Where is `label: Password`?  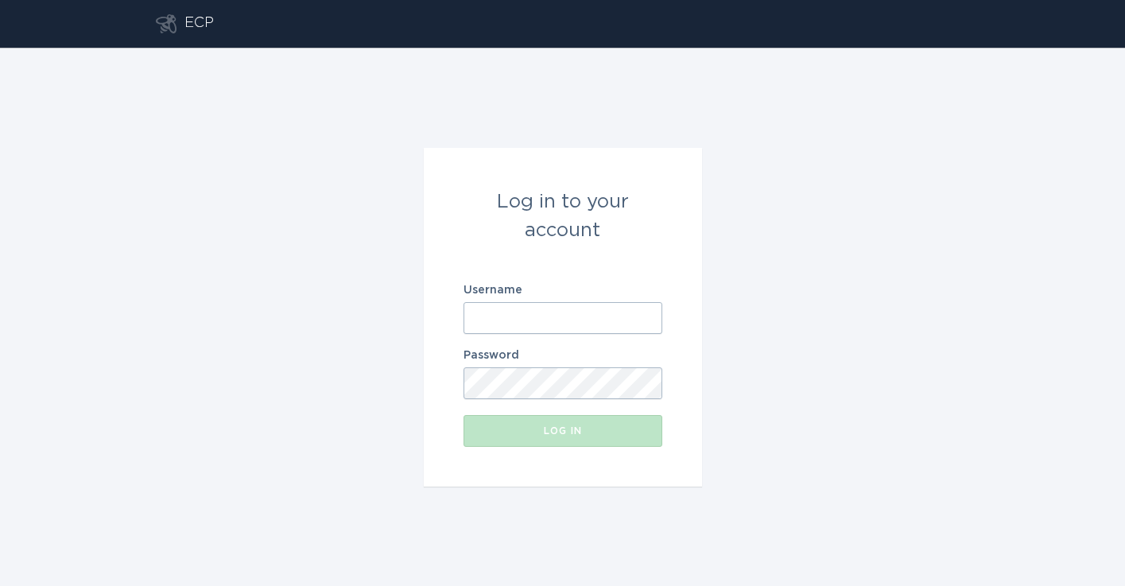 label: Password is located at coordinates (563, 356).